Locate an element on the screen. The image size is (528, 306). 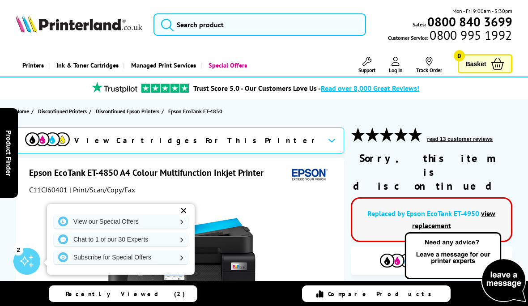
a: Subscribe for Special Offers is located at coordinates (121, 257).